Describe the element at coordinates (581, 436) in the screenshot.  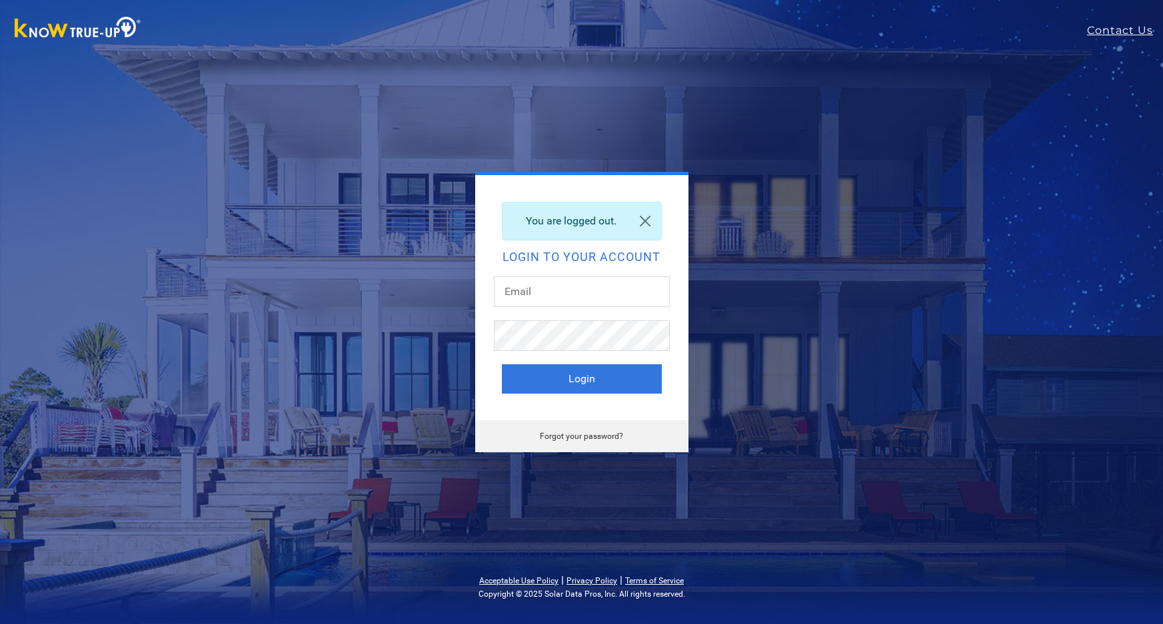
I see `a: Forgot your password?` at that location.